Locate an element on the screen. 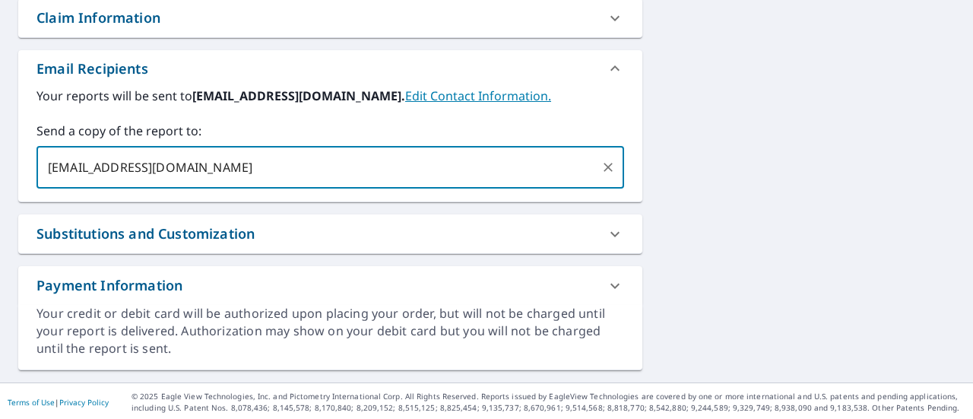 The image size is (973, 419). div: Claim Information is located at coordinates (98, 17).